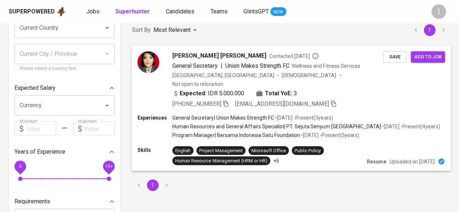 Image resolution: width=459 pixels, height=212 pixels. Describe the element at coordinates (315, 56) in the screenshot. I see `svg: By Batam recruiter` at that location.